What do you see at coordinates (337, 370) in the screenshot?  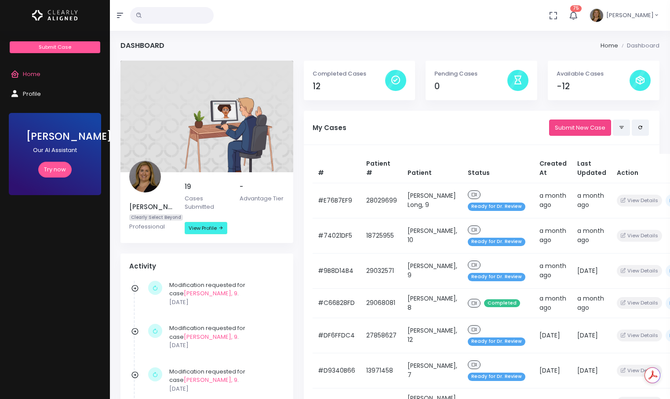 I see `td: #D9340B66` at bounding box center [337, 370].